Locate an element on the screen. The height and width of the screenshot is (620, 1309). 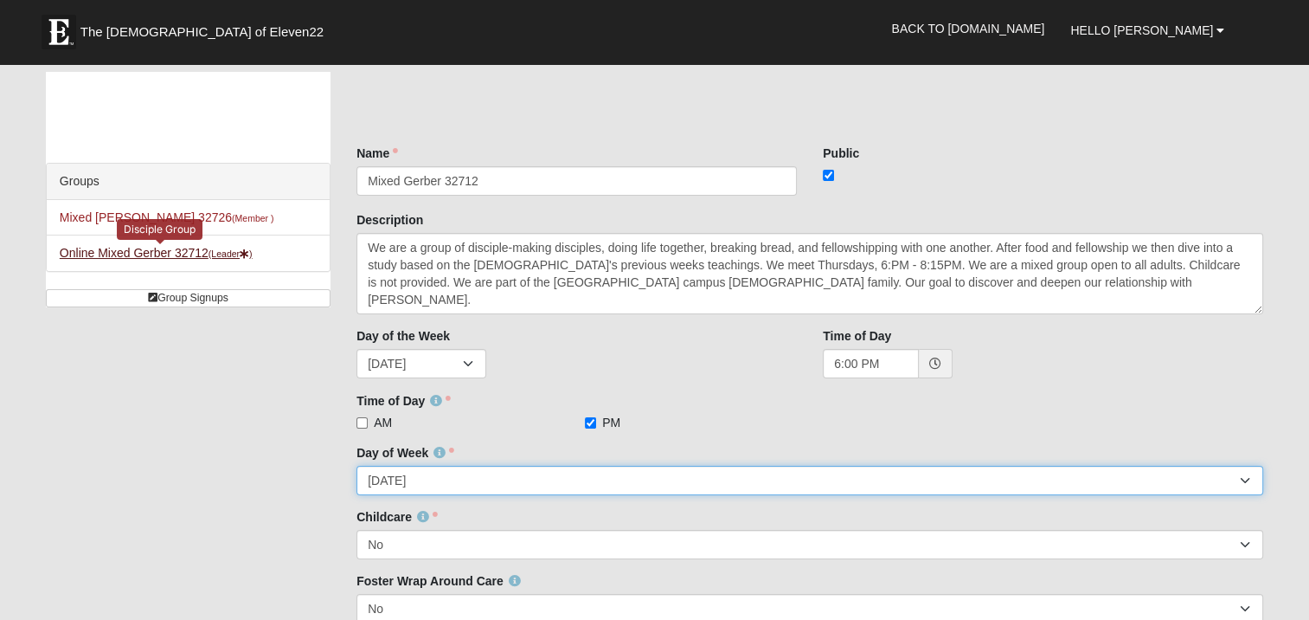
input: PM is located at coordinates (590, 422).